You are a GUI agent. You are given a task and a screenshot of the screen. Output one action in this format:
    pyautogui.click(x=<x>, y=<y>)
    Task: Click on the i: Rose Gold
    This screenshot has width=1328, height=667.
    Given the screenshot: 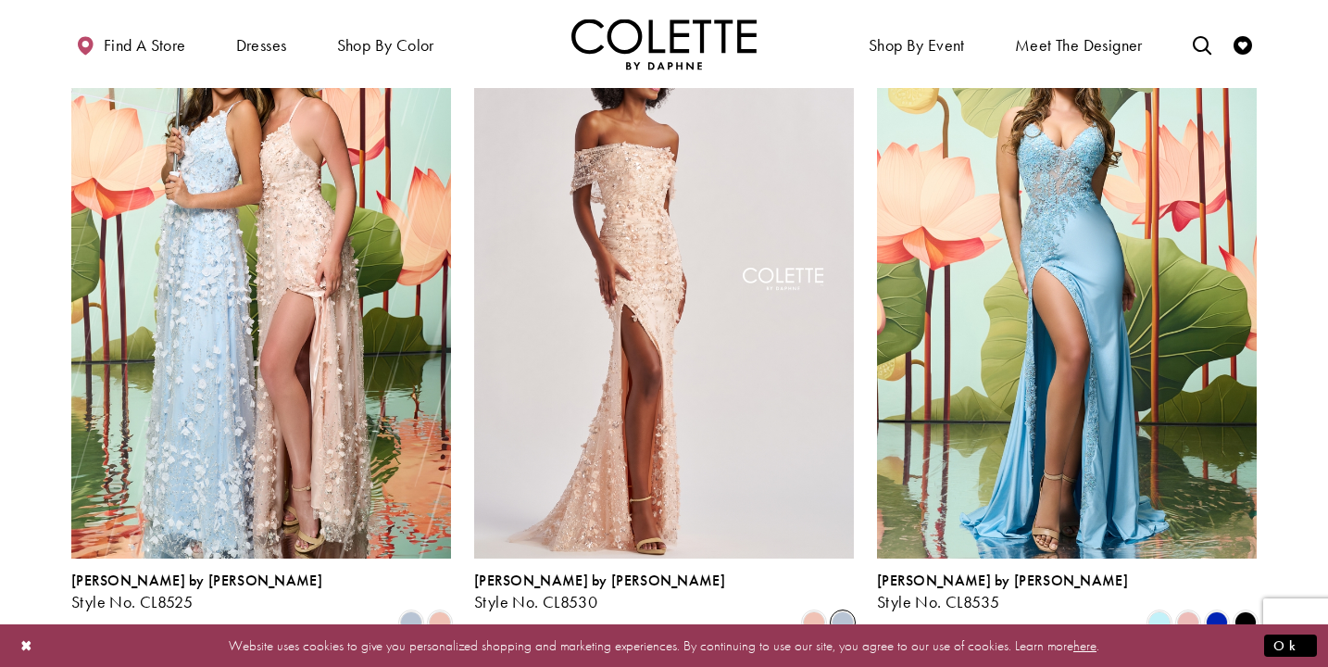 What is the action you would take?
    pyautogui.click(x=1189, y=623)
    